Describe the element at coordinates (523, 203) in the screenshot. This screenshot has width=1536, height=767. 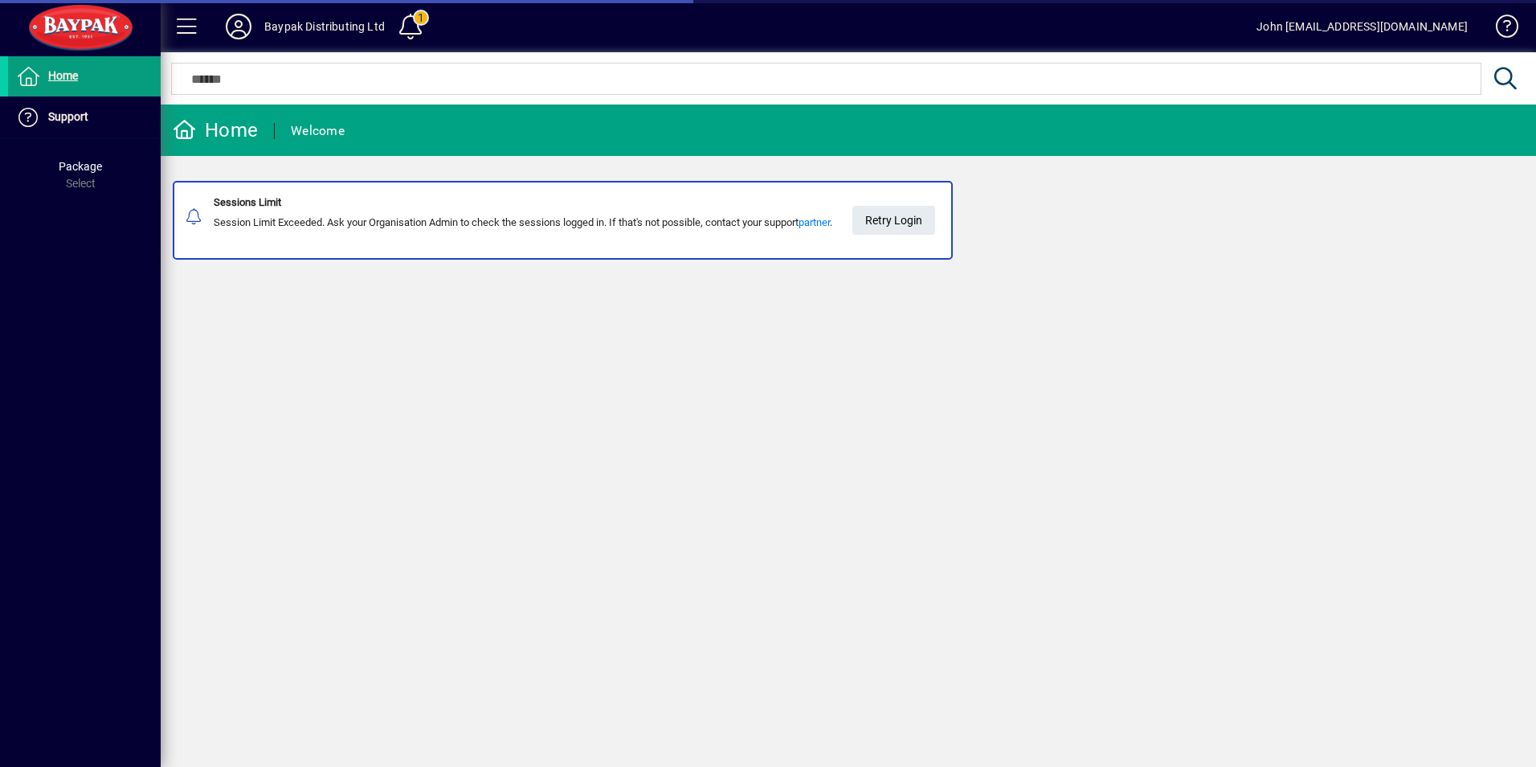
I see `div: Sessions Limit` at that location.